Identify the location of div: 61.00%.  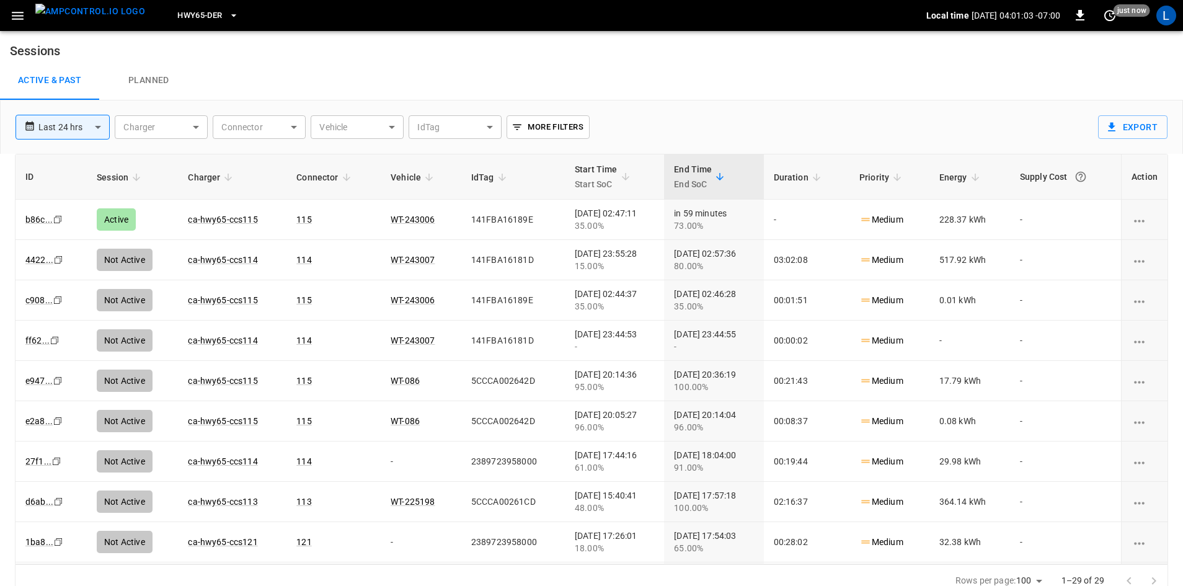
(614, 467).